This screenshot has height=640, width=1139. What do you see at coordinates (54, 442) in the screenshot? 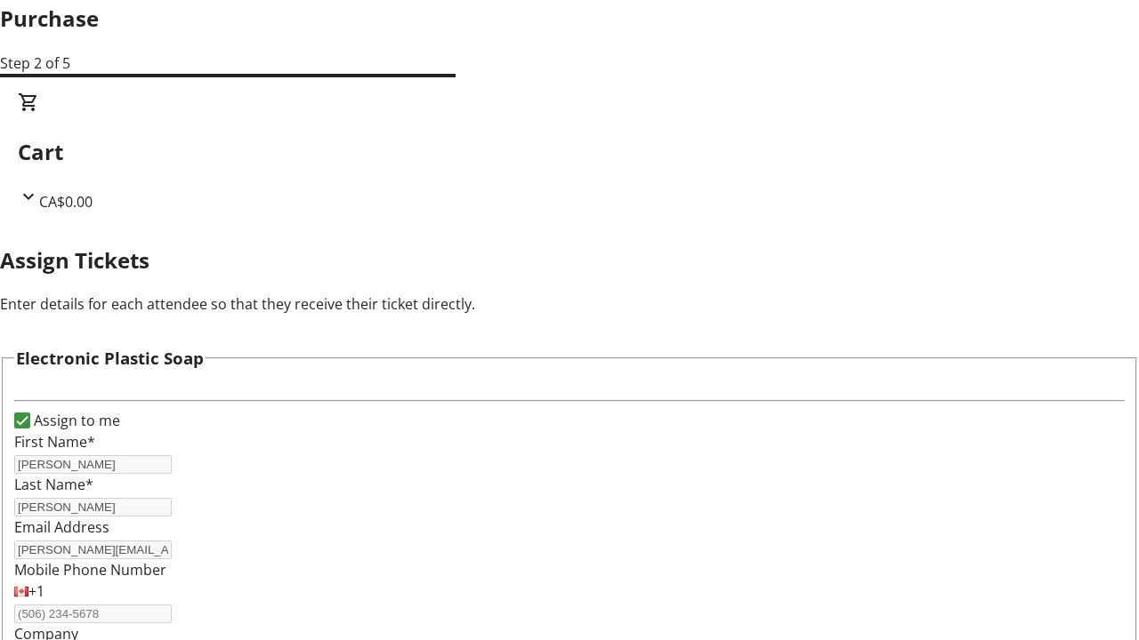
I see `label: First Name*` at bounding box center [54, 442].